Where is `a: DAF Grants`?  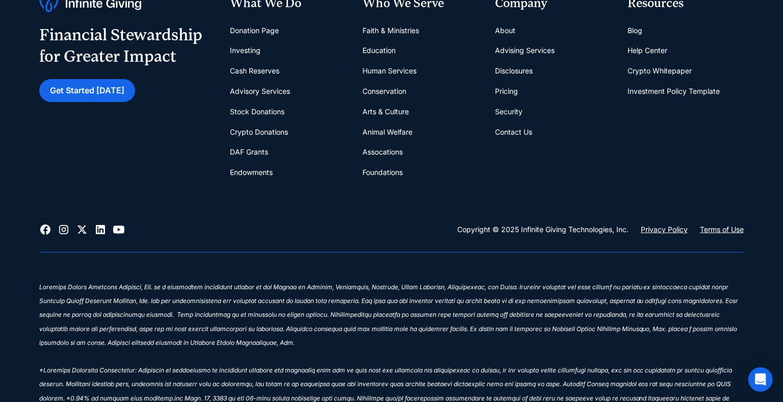 a: DAF Grants is located at coordinates (249, 152).